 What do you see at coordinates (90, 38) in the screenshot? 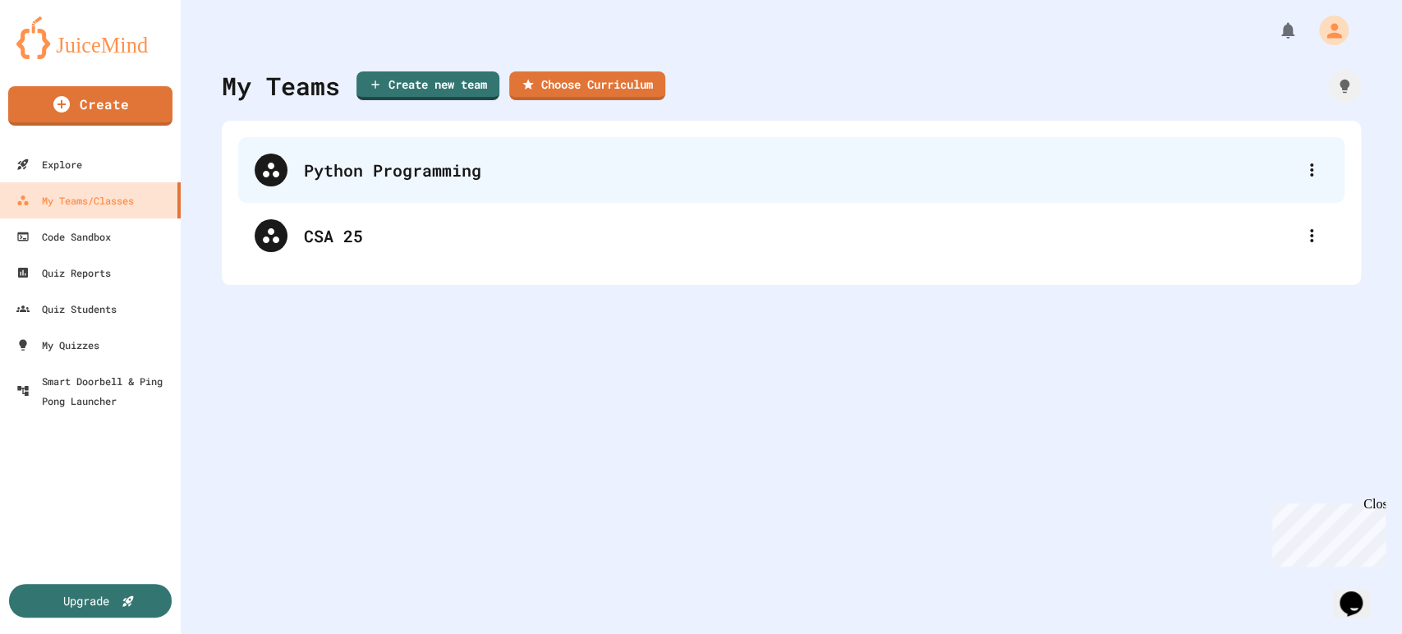
I see `img: logo-orange.svg` at bounding box center [90, 38].